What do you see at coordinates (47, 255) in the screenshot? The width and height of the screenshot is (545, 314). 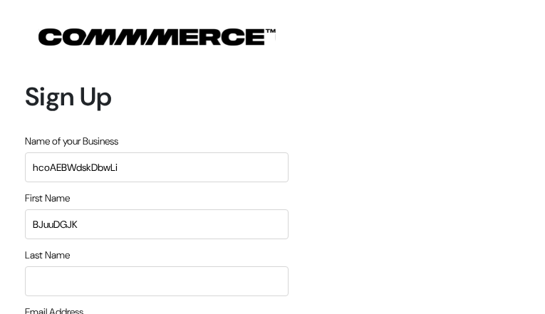 I see `label: Last Name` at bounding box center [47, 255].